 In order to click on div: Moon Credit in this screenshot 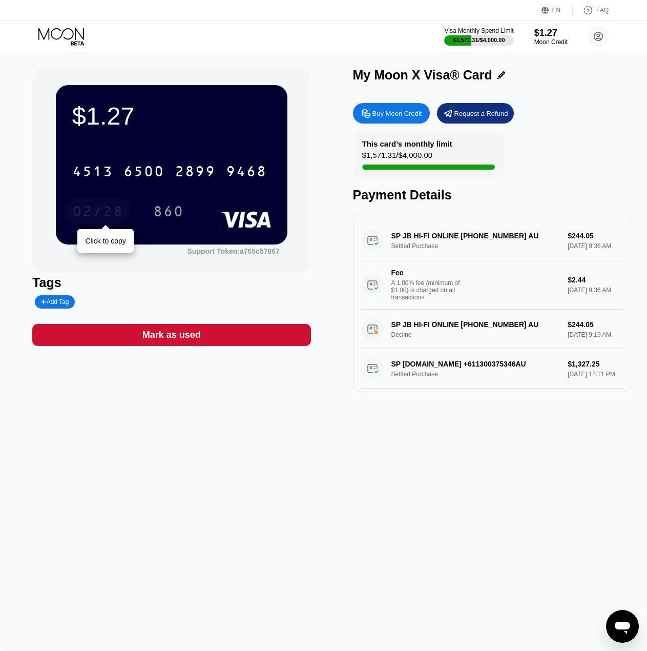, I will do `click(551, 42)`.